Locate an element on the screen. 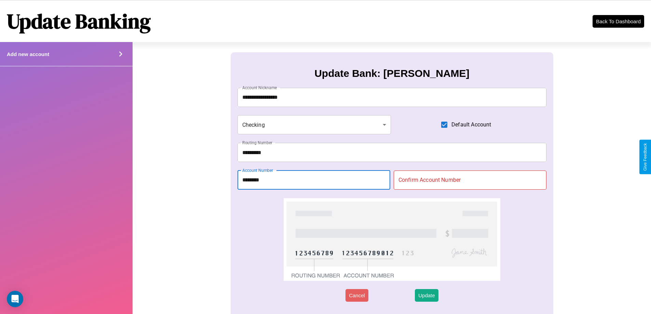 The height and width of the screenshot is (314, 651). button: Update is located at coordinates (426, 295).